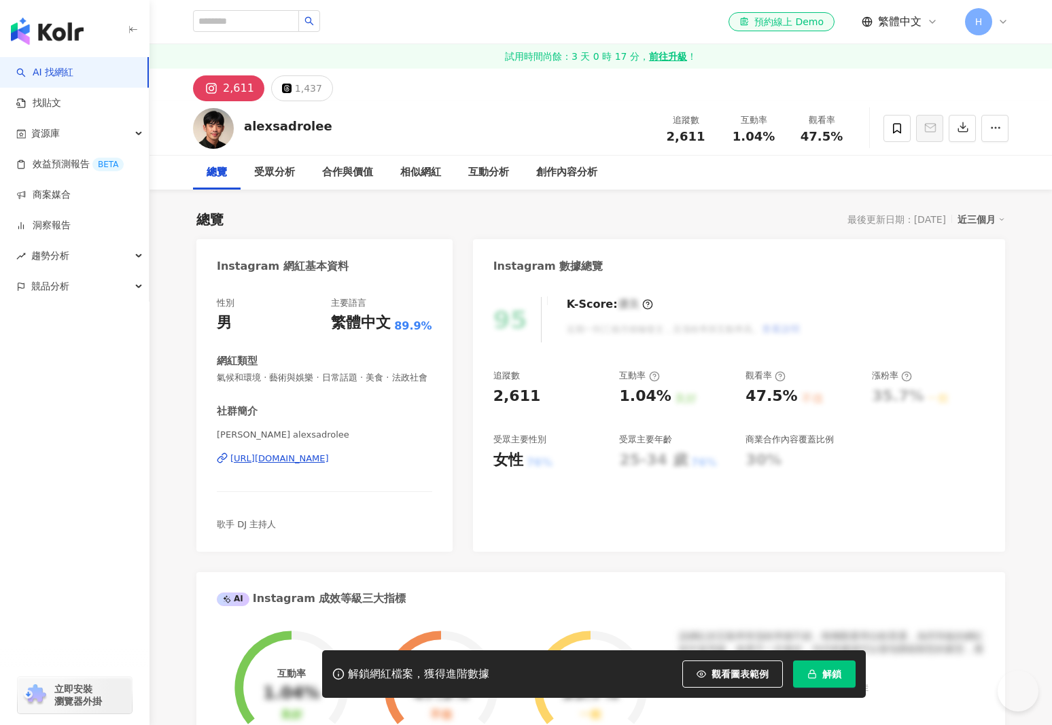  What do you see at coordinates (548, 266) in the screenshot?
I see `div: Instagram 數據總覽` at bounding box center [548, 266].